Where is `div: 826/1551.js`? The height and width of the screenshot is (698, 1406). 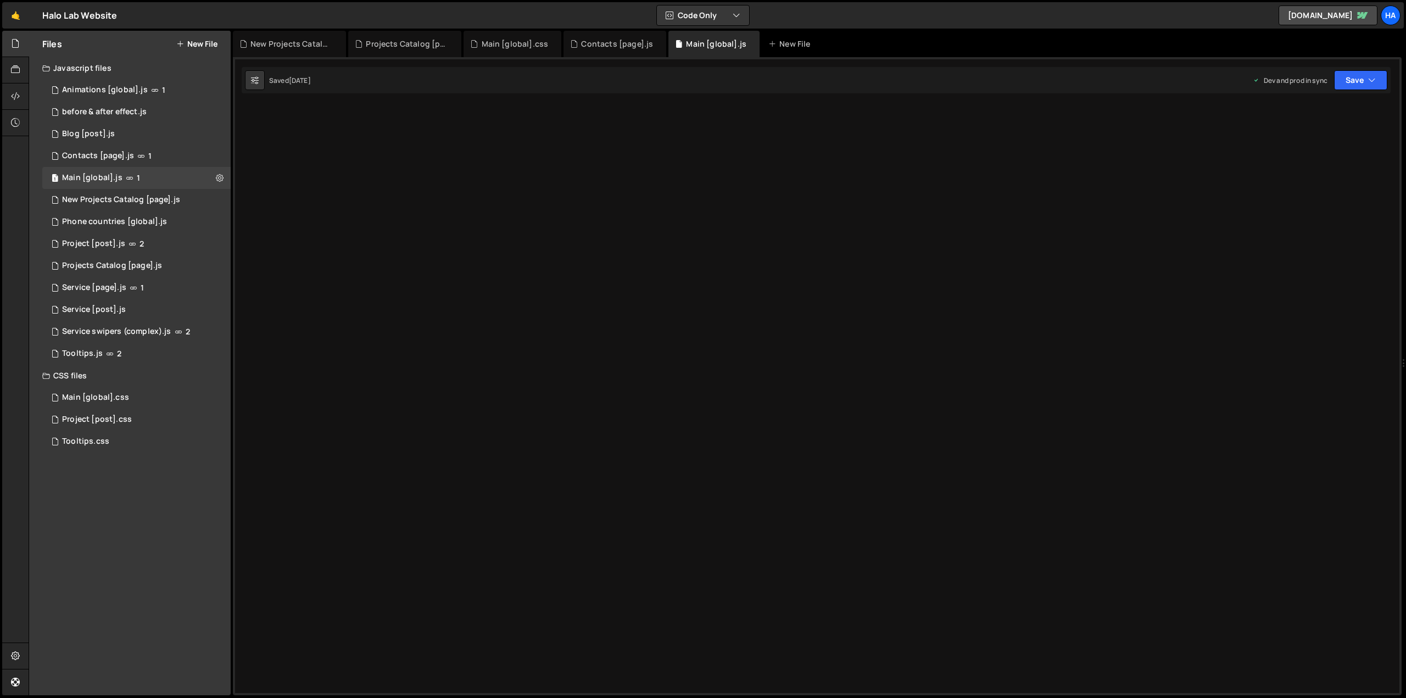
div: 826/1551.js is located at coordinates (136, 156).